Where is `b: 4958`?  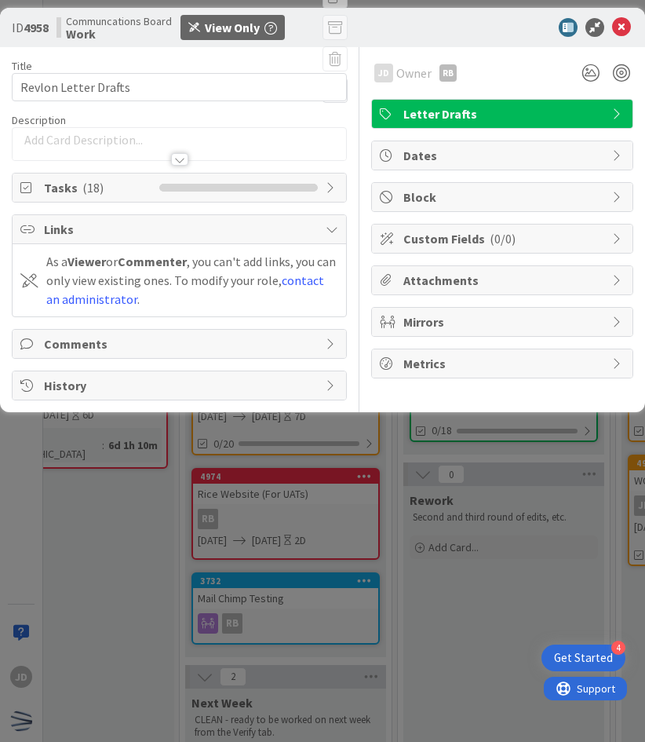 b: 4958 is located at coordinates (36, 27).